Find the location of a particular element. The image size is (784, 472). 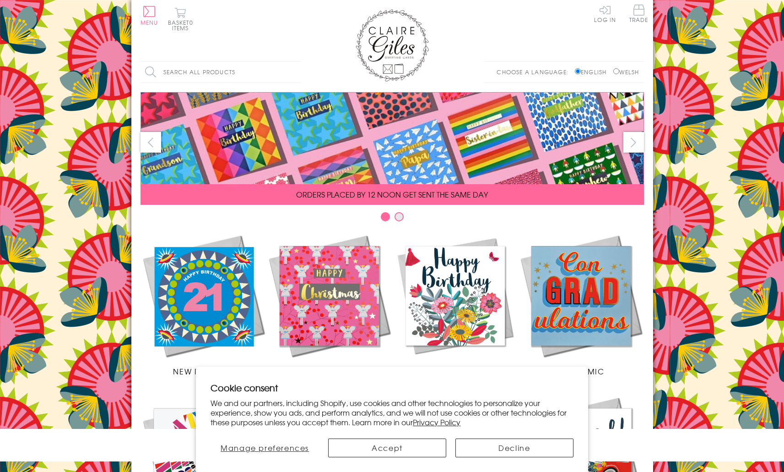

a: Log In is located at coordinates (605, 13).